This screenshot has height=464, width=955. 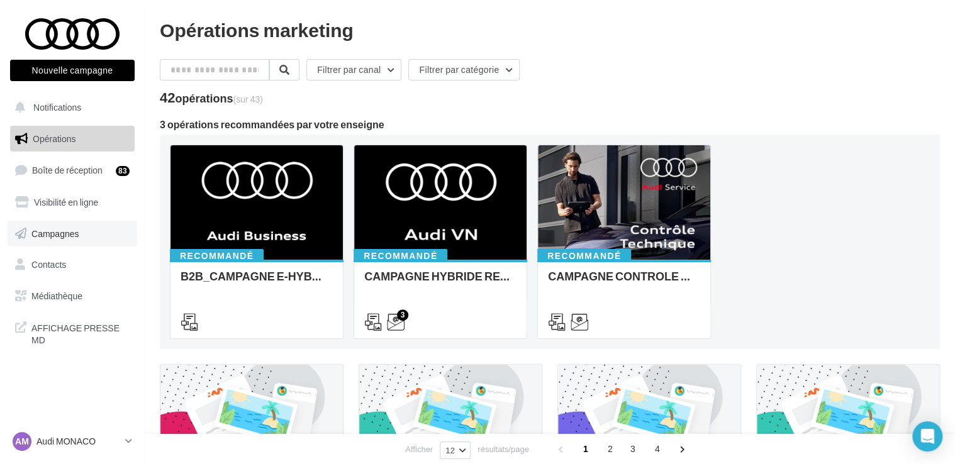 I want to click on a: Campagnes, so click(x=72, y=234).